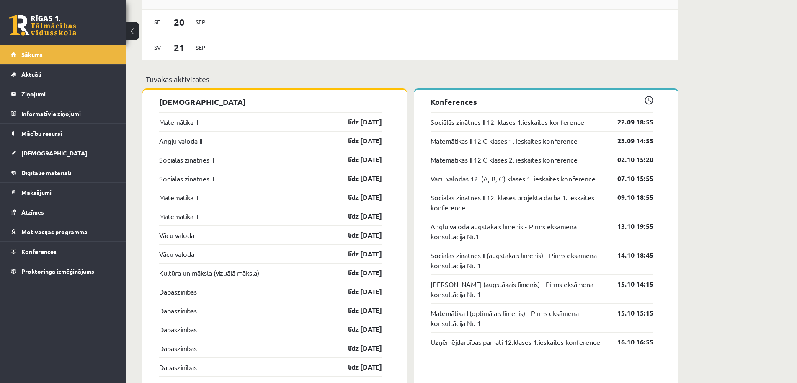 This screenshot has width=797, height=383. Describe the element at coordinates (180, 141) in the screenshot. I see `a: Angļu valoda II` at that location.